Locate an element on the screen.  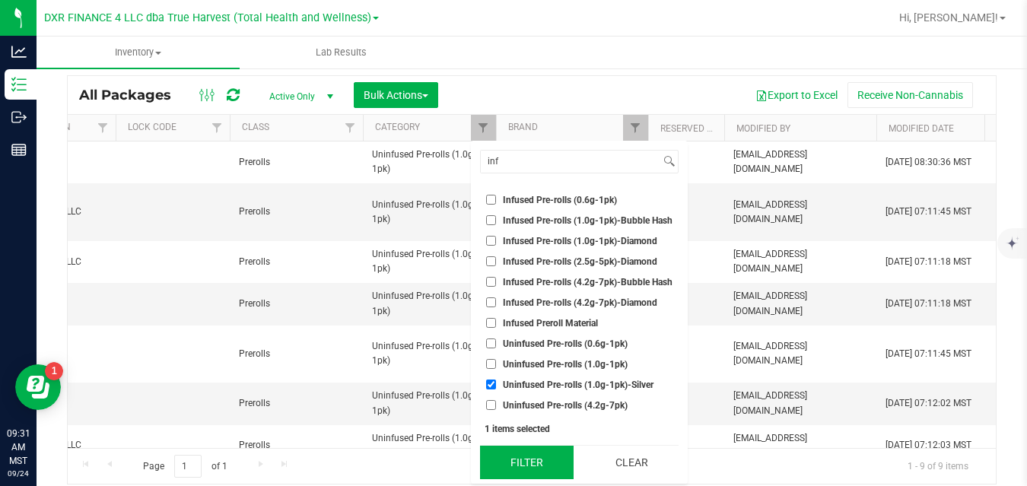
span: Infused Pre-rolls (4.2g-7pk)-Bubble Hash is located at coordinates (587, 282).